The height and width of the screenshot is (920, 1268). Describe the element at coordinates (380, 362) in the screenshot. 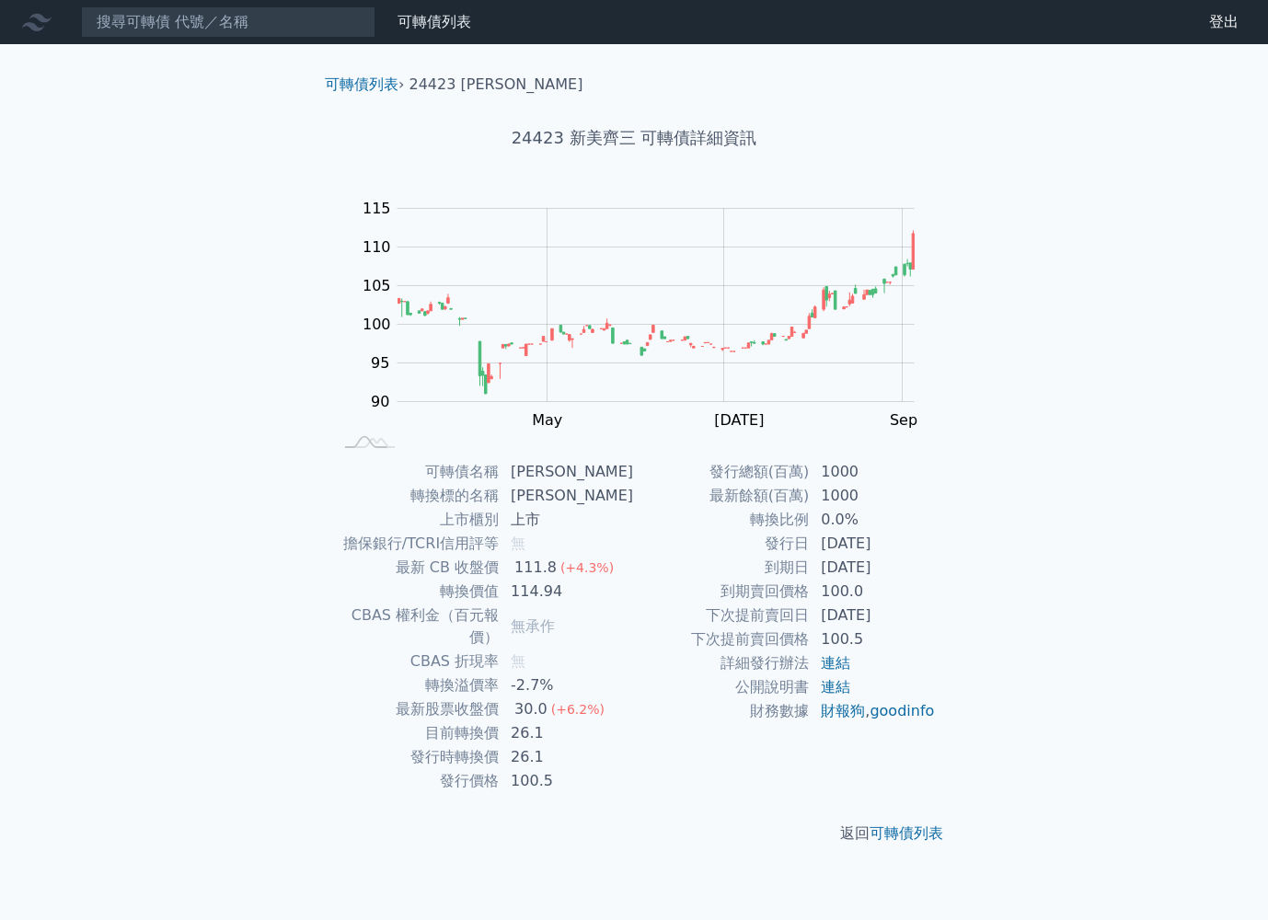

I see `tspan: 95` at that location.